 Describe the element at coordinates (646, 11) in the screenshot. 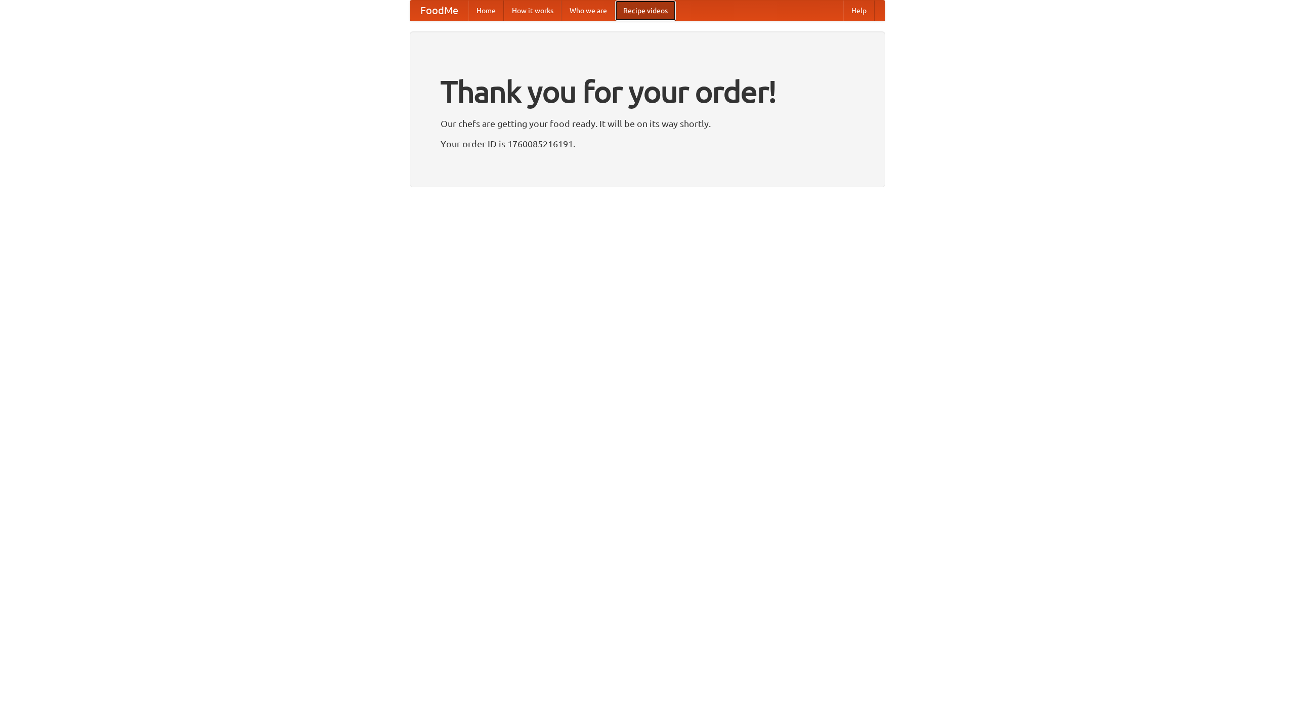

I see `a: Recipe videos` at that location.